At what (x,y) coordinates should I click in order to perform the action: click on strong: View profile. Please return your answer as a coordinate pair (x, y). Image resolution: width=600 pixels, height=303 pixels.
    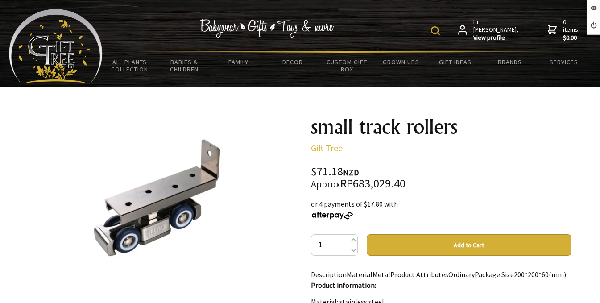
    Looking at the image, I should click on (496, 38).